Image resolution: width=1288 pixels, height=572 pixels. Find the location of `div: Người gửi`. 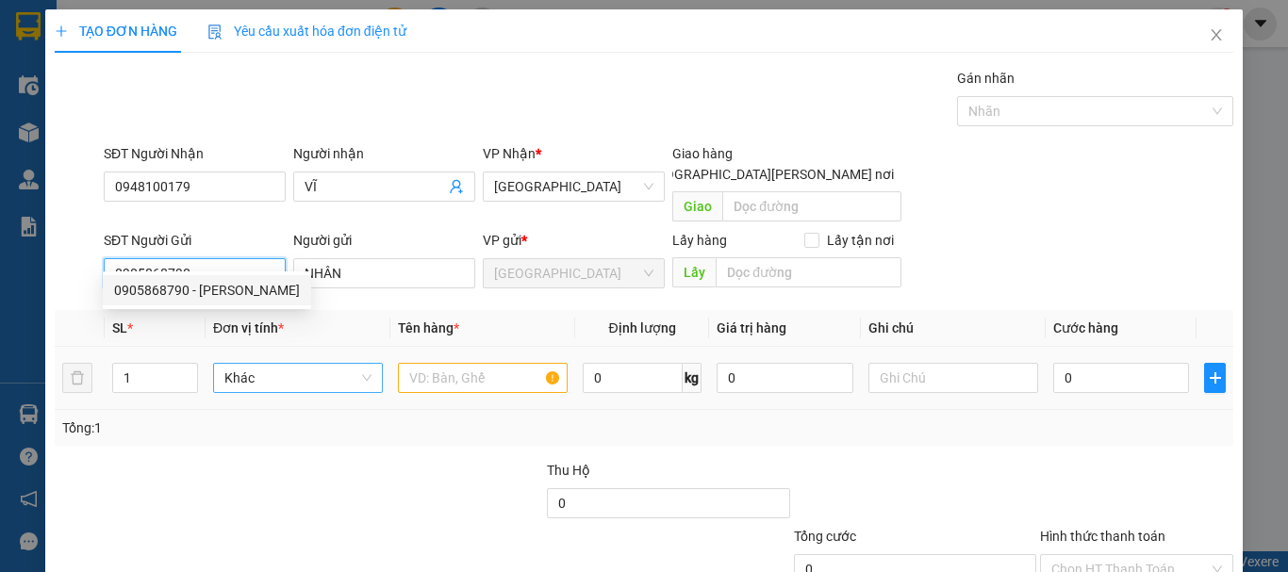

div: Người gửi is located at coordinates (384, 240).